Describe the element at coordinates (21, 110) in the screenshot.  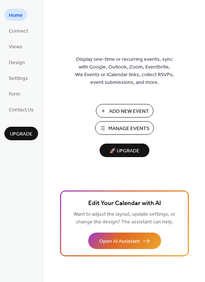
I see `span: Contact Us` at that location.